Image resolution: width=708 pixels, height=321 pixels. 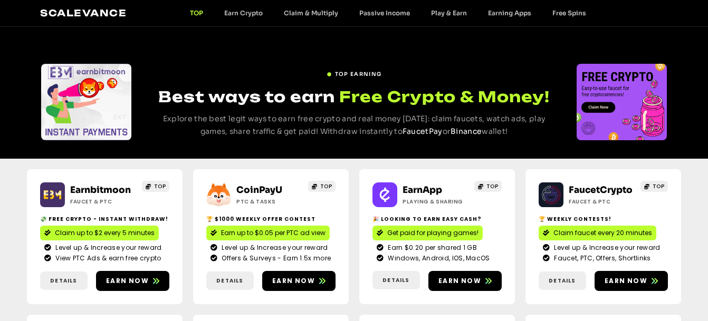 I want to click on h2: 🏆 $1000 Weekly Offer contest, so click(x=271, y=219).